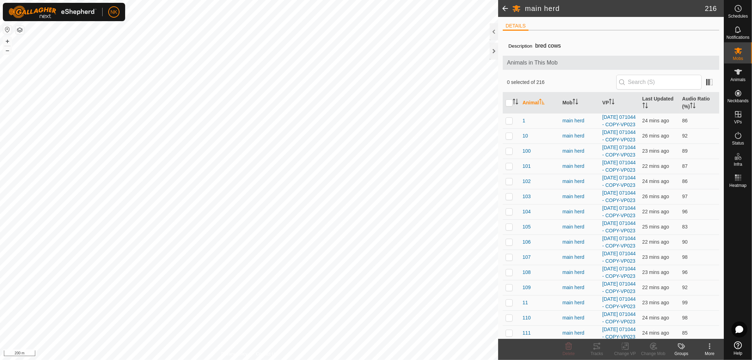 This screenshot has height=360, width=752. What do you see at coordinates (738, 143) in the screenshot?
I see `span: Status` at bounding box center [738, 143].